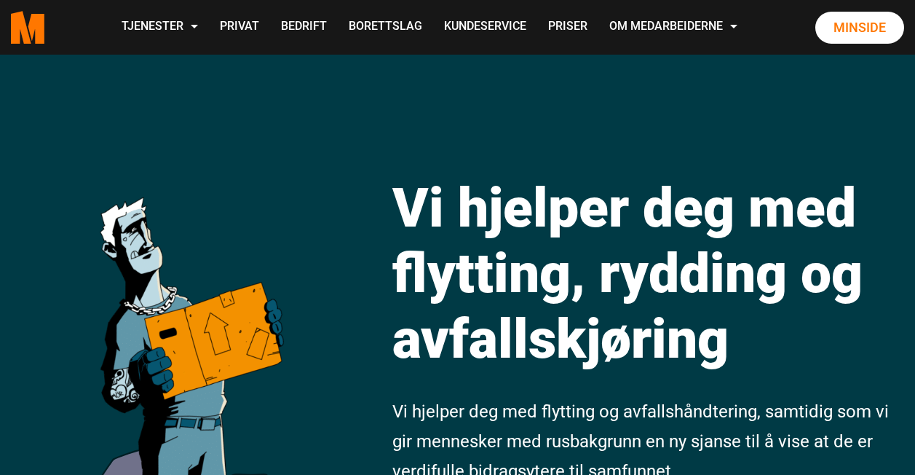 This screenshot has width=915, height=475. What do you see at coordinates (239, 27) in the screenshot?
I see `a: Privat` at bounding box center [239, 27].